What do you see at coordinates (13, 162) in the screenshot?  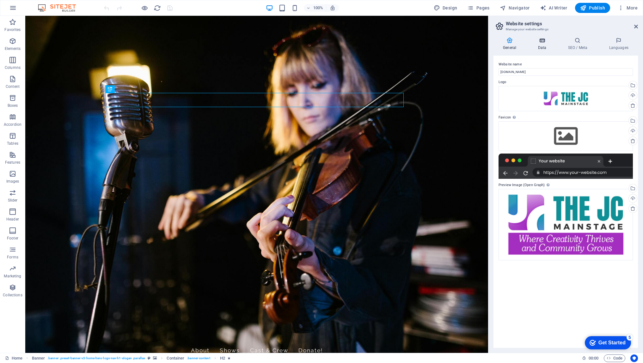 I see `p: Features` at bounding box center [13, 162].